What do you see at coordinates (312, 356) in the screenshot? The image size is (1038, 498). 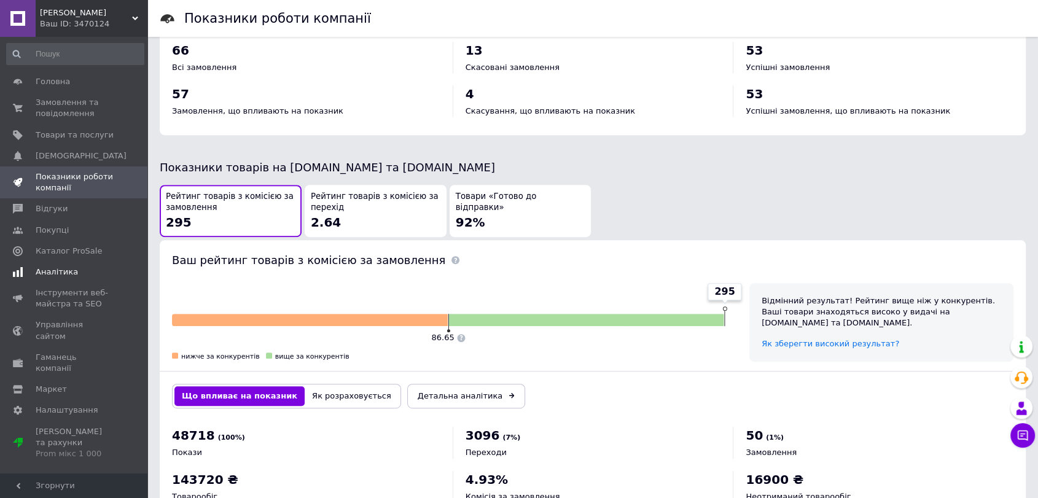 I see `span: вище за конкурентів` at bounding box center [312, 356].